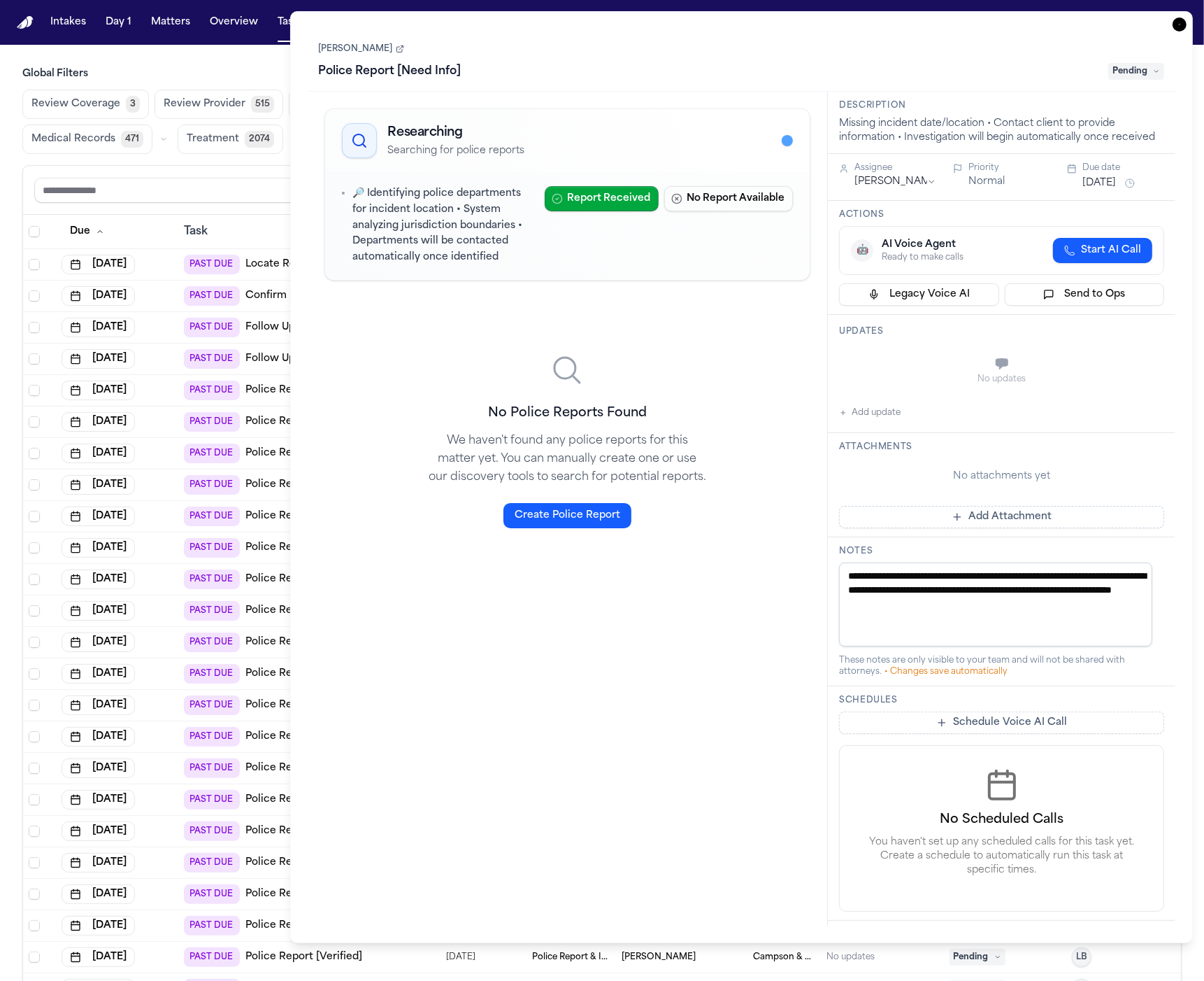 The width and height of the screenshot is (1204, 981). I want to click on span: Treatment, so click(212, 139).